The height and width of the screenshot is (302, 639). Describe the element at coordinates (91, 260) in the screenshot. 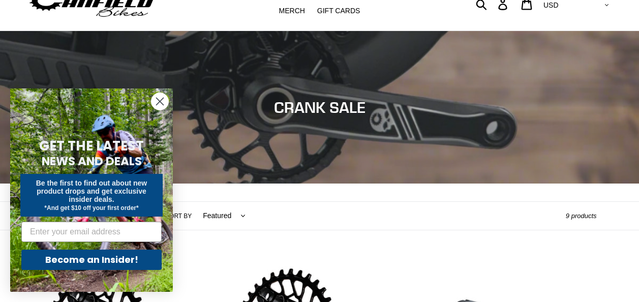

I see `button: Become an Insider!` at that location.